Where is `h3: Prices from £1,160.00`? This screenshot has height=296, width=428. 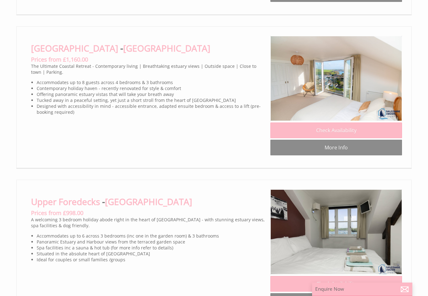 h3: Prices from £1,160.00 is located at coordinates (148, 59).